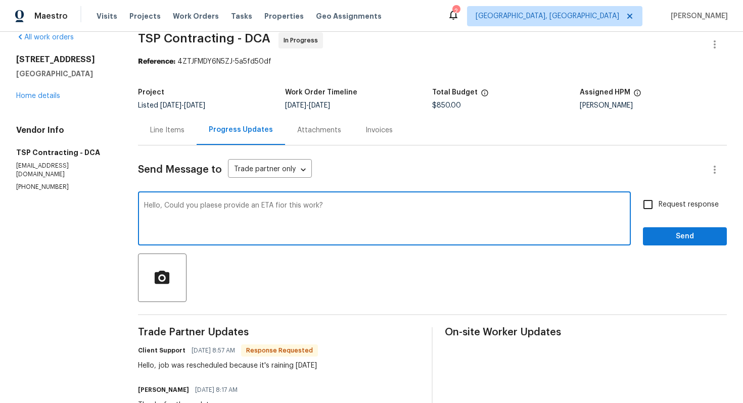 This screenshot has width=743, height=403. I want to click on h5: Project, so click(151, 92).